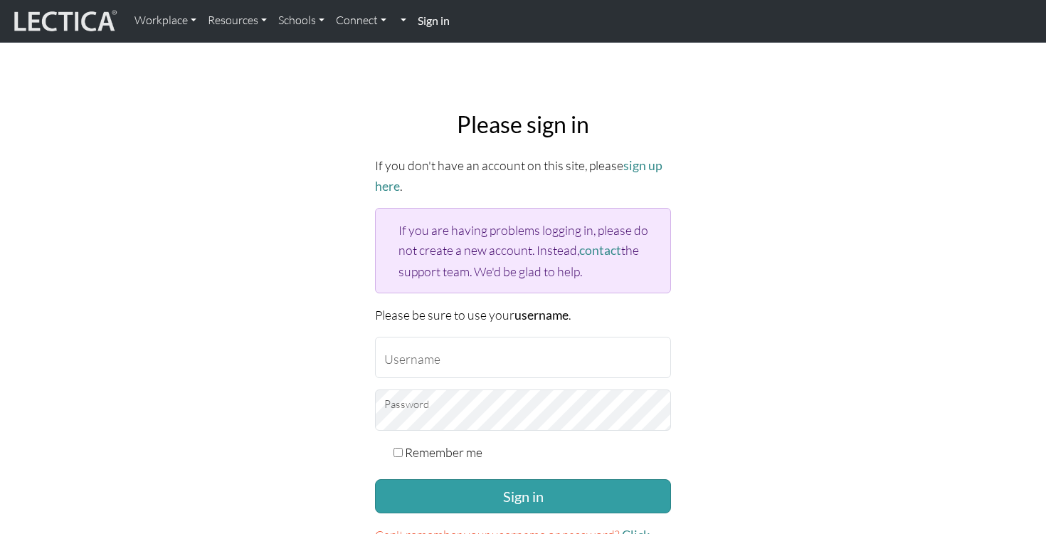 Image resolution: width=1046 pixels, height=534 pixels. Describe the element at coordinates (523, 250) in the screenshot. I see `div: If you are having problems logging in, please do not create a new account. Instead, the support t...` at that location.